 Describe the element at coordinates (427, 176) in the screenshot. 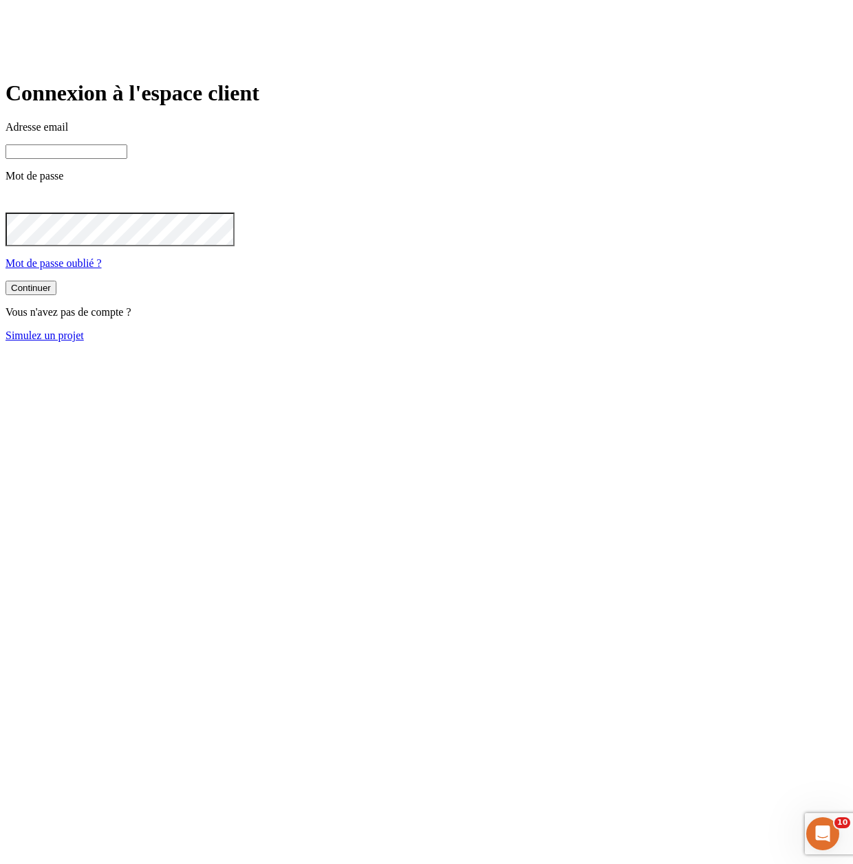

I see `p: Mot de passe` at that location.